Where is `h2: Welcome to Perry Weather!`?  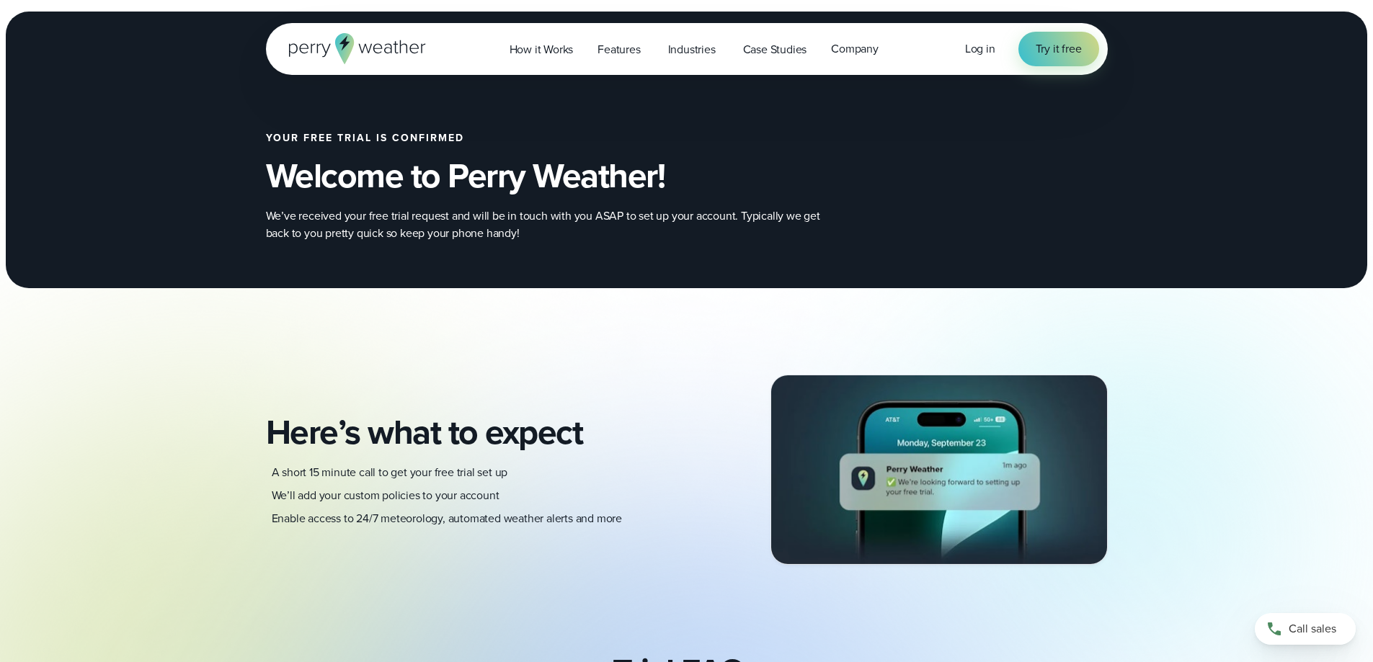 h2: Welcome to Perry Weather! is located at coordinates (579, 176).